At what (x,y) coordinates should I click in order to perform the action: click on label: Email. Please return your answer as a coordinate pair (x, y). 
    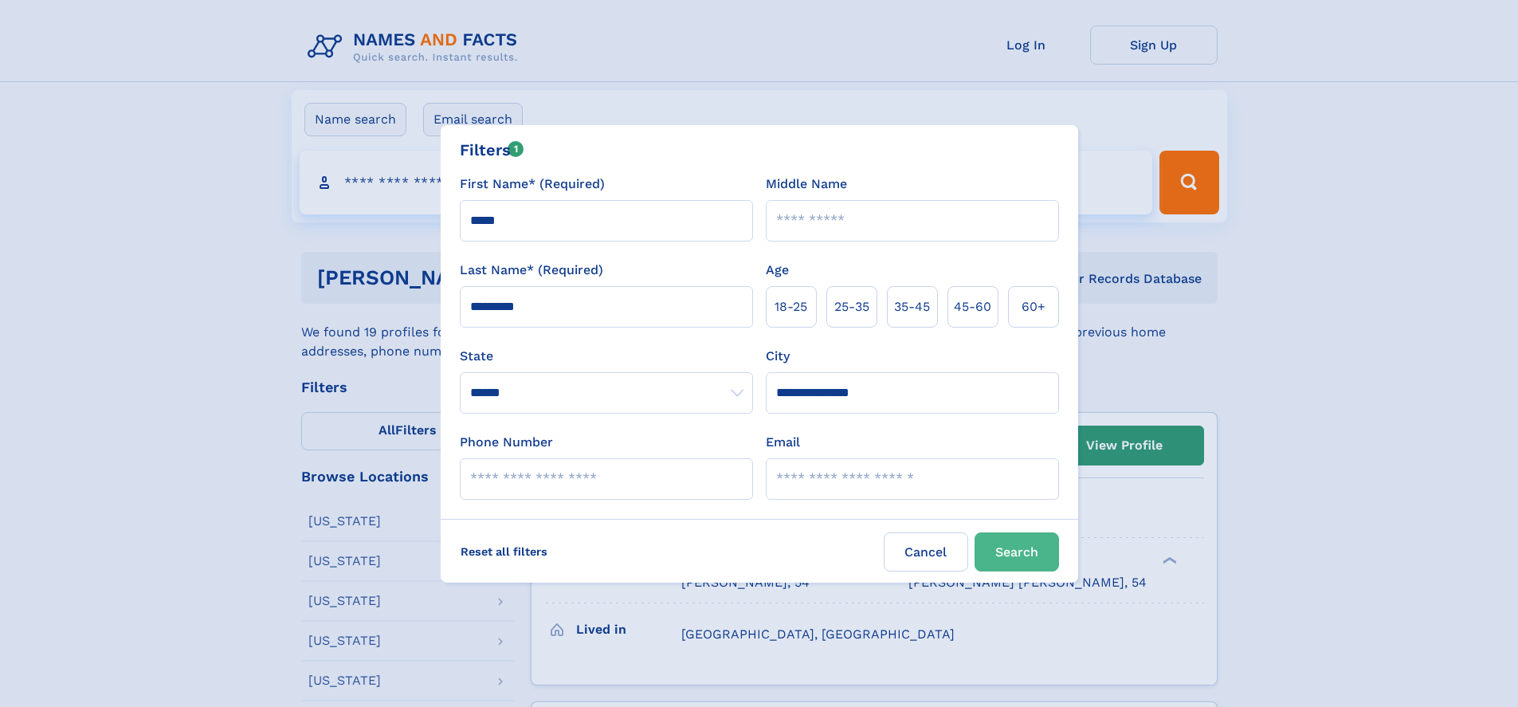
    Looking at the image, I should click on (783, 442).